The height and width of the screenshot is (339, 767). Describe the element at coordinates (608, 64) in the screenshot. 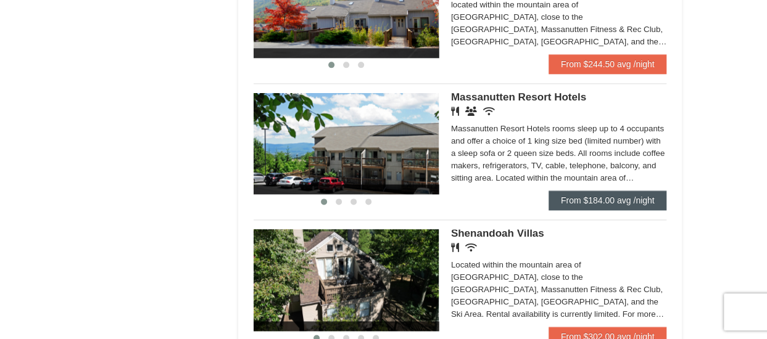

I see `a: From $244.50 avg /night` at that location.